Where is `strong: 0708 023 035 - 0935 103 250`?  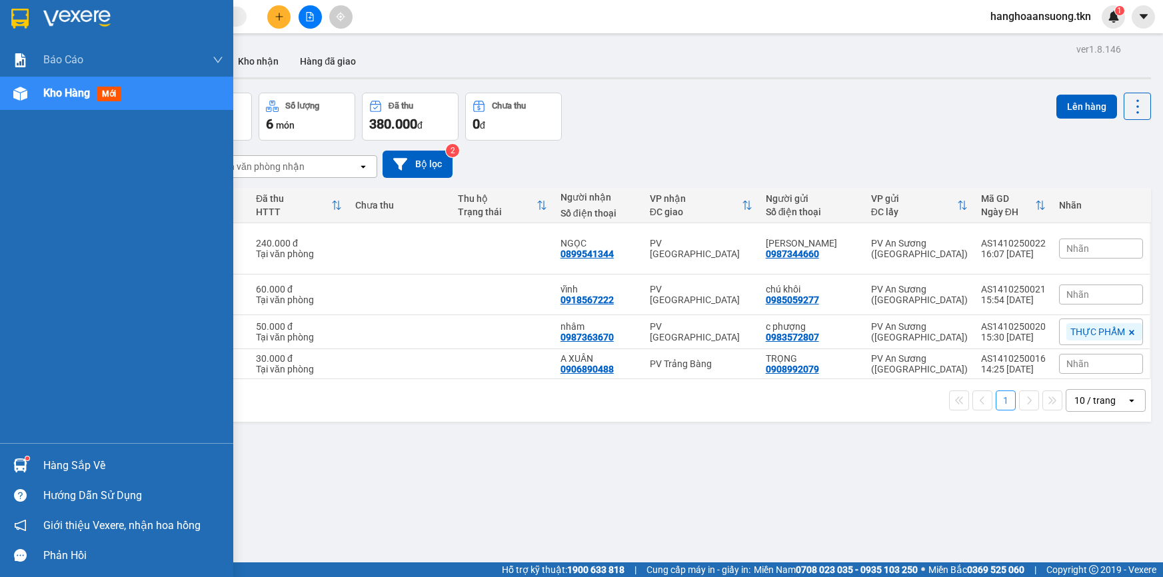 strong: 0708 023 035 - 0935 103 250 is located at coordinates (856, 570).